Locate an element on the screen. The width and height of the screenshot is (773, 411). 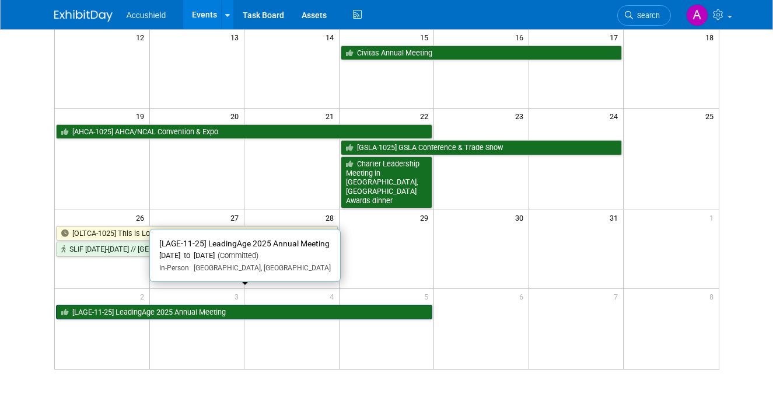
span: 29 is located at coordinates (426, 217).